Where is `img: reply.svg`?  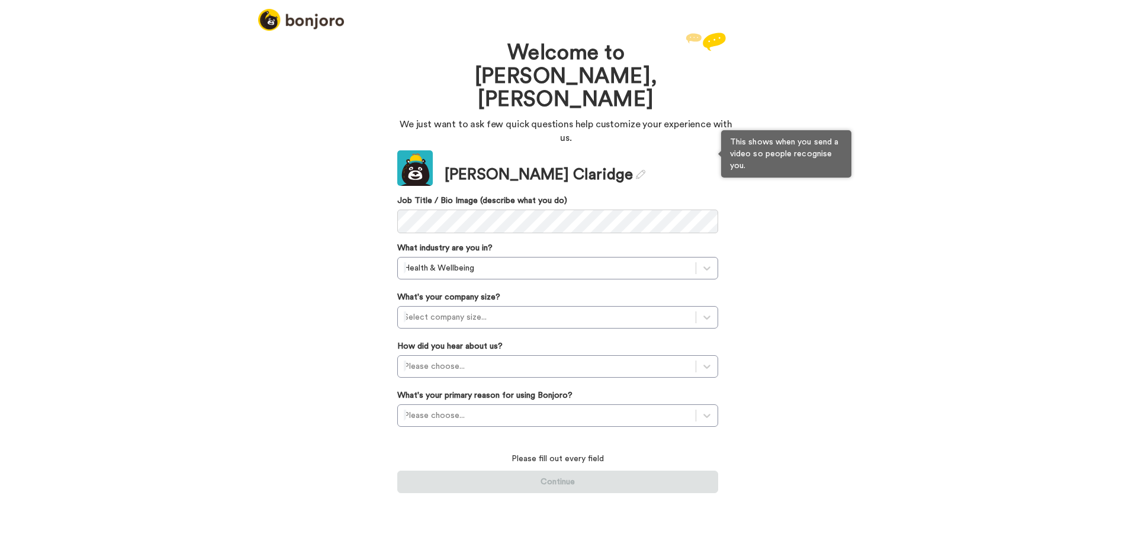 img: reply.svg is located at coordinates (706, 41).